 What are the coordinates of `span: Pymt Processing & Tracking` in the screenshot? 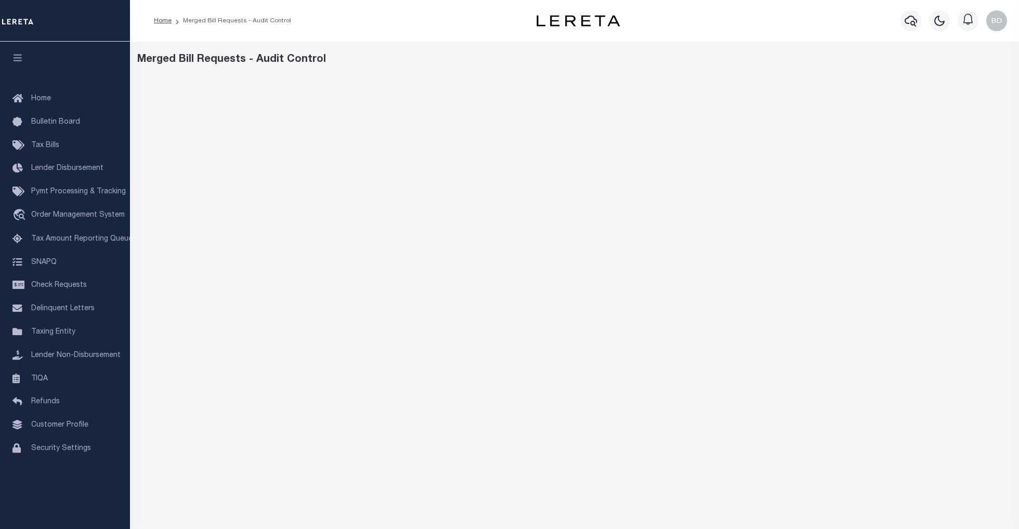 It's located at (78, 192).